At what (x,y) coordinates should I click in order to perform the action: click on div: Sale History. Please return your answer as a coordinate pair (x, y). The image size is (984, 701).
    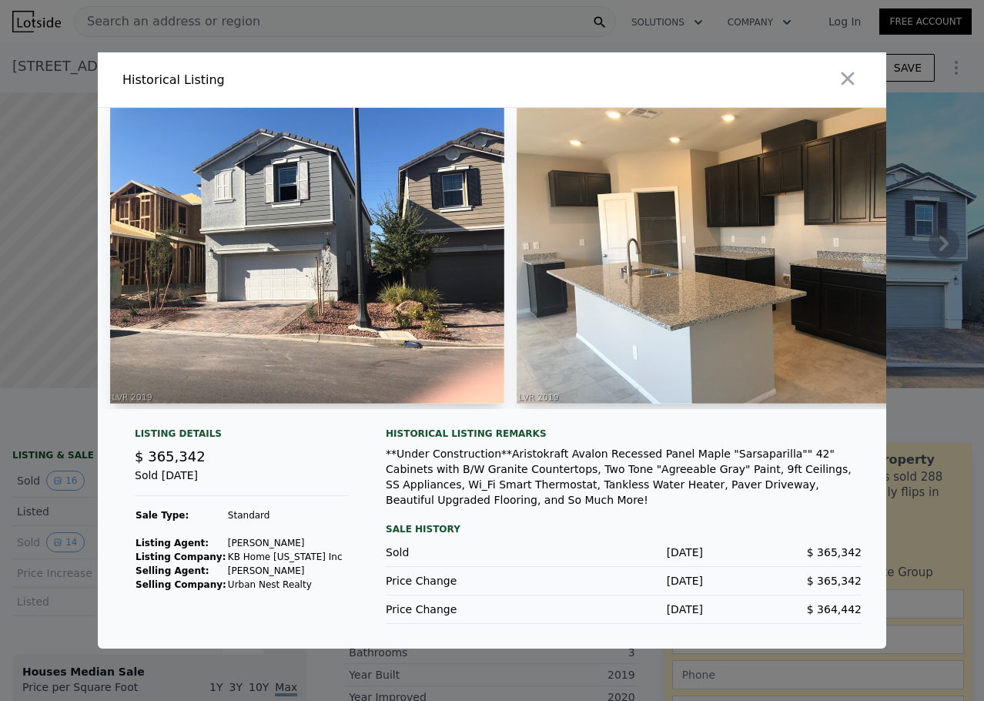
    Looking at the image, I should click on (624, 529).